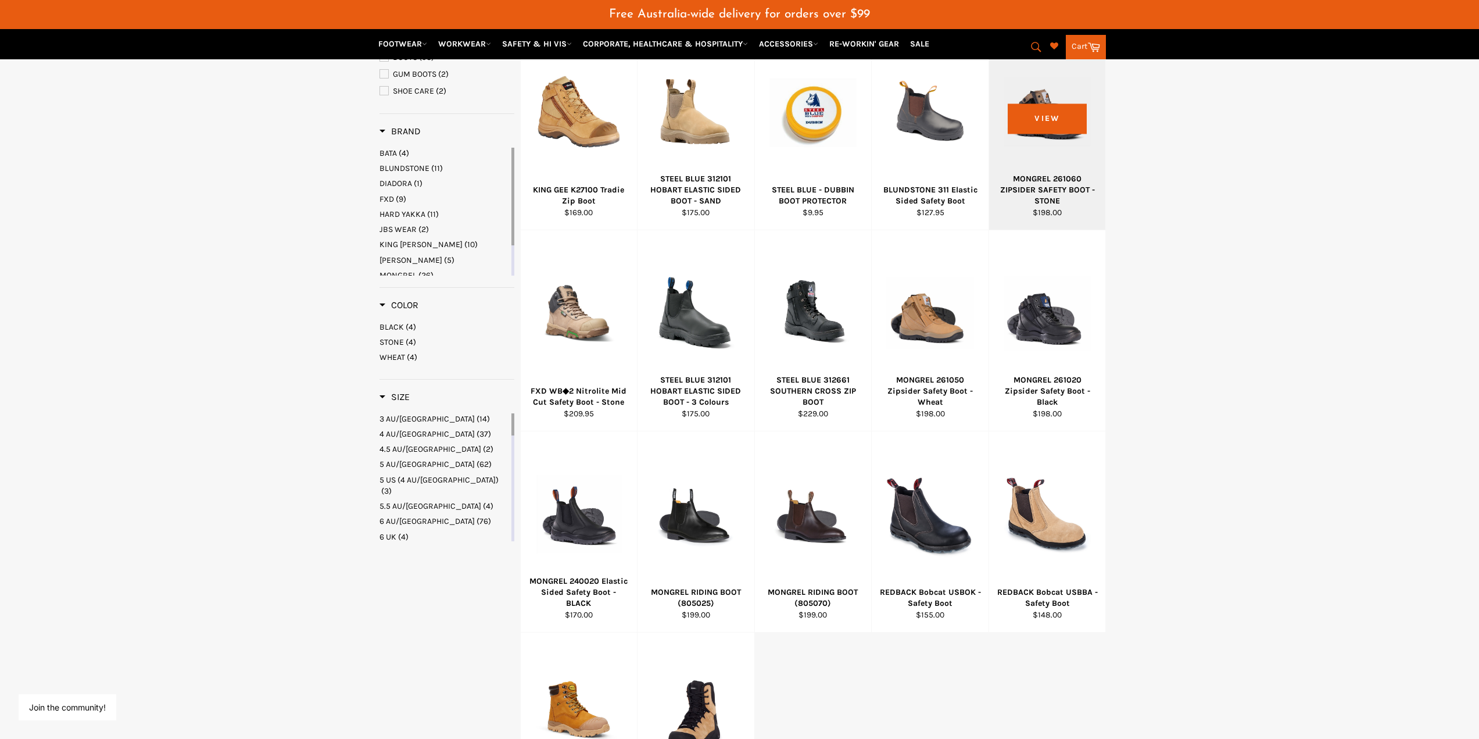 The height and width of the screenshot is (739, 1479). I want to click on a: BLACK, so click(447, 327).